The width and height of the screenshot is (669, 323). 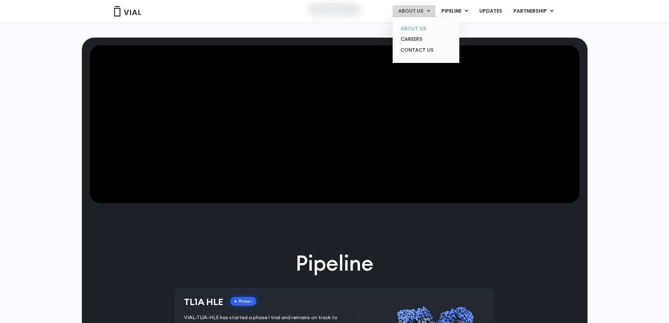 What do you see at coordinates (426, 39) in the screenshot?
I see `a: CAREERS` at bounding box center [426, 39].